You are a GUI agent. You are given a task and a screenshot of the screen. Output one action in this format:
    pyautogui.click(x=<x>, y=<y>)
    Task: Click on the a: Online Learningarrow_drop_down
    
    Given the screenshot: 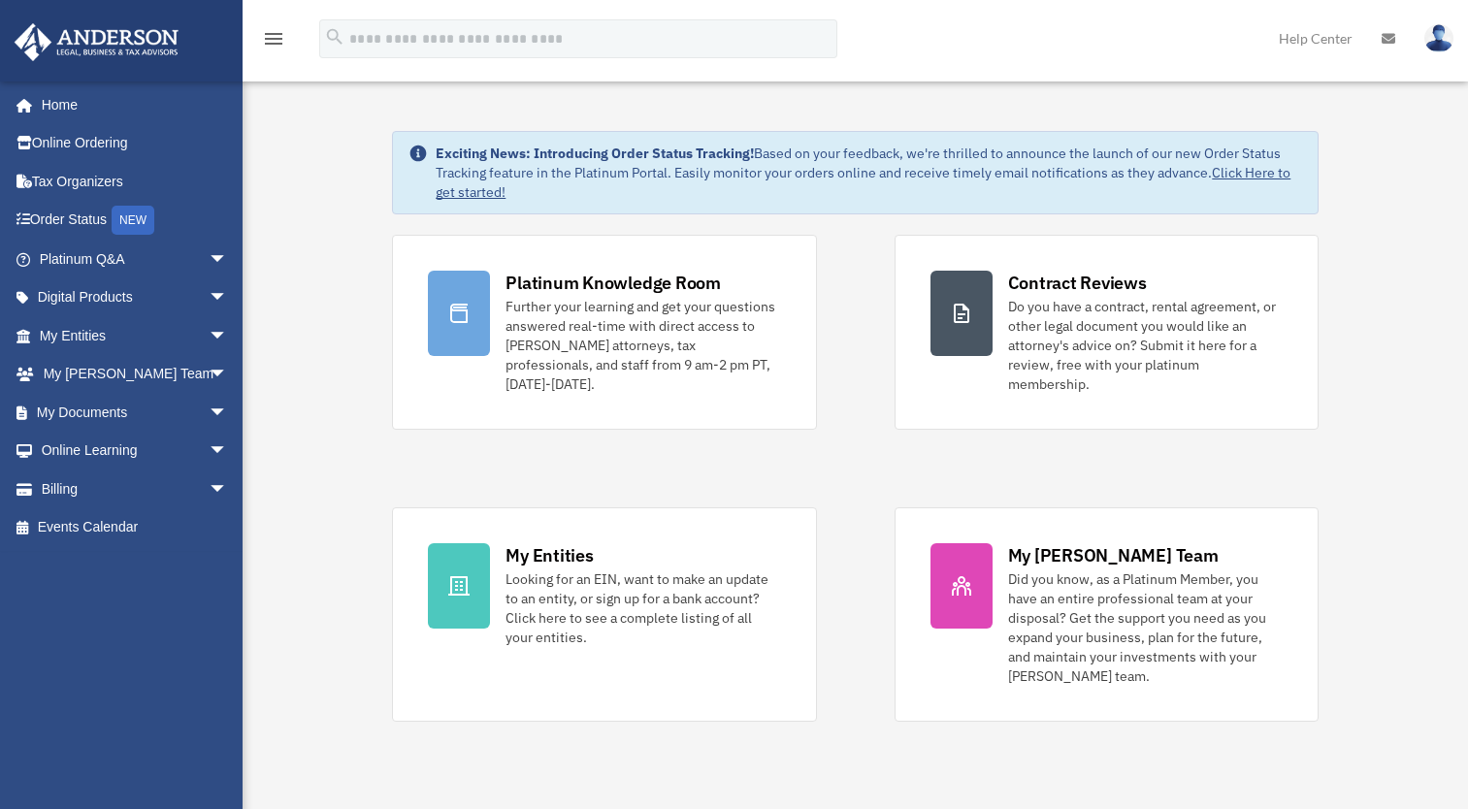 What is the action you would take?
    pyautogui.click(x=135, y=451)
    